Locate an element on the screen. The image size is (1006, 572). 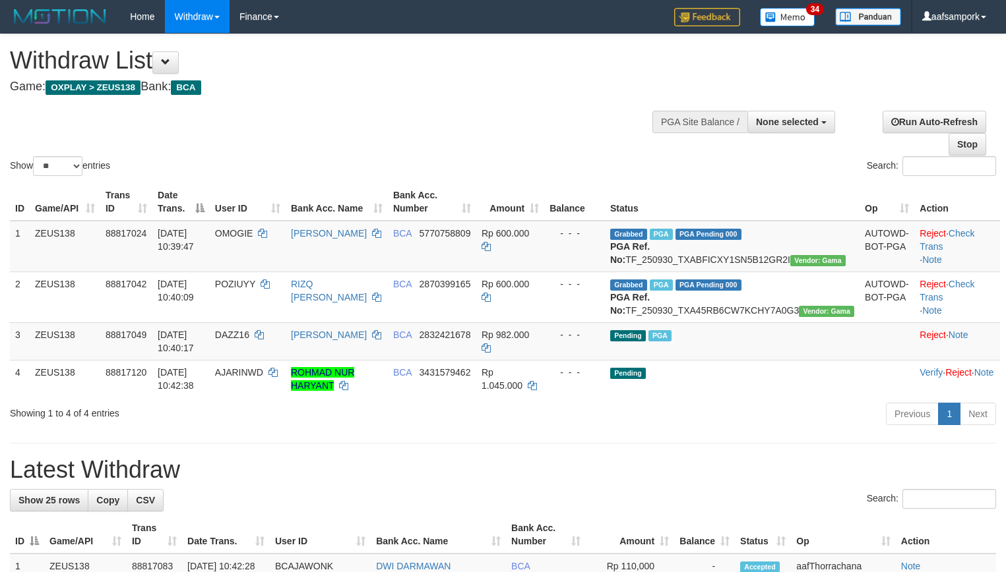
td: 4 is located at coordinates (20, 379).